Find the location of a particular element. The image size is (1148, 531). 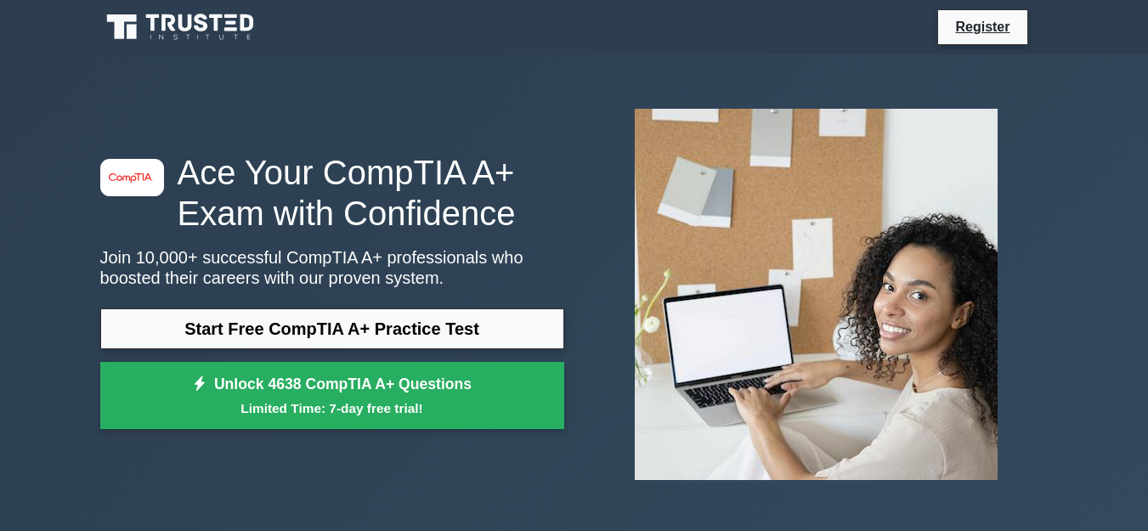

a: Unlock 4638 CompTIA A+ QuestionsLimited Time: 7-day free trial! is located at coordinates (332, 396).